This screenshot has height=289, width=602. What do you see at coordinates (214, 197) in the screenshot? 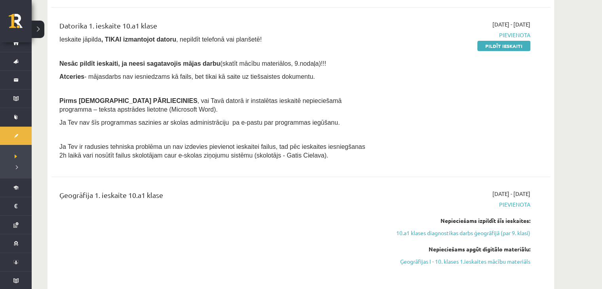
I see `div: Ģeogrāfija 1. ieskaite 10.a1 klase` at bounding box center [214, 197].